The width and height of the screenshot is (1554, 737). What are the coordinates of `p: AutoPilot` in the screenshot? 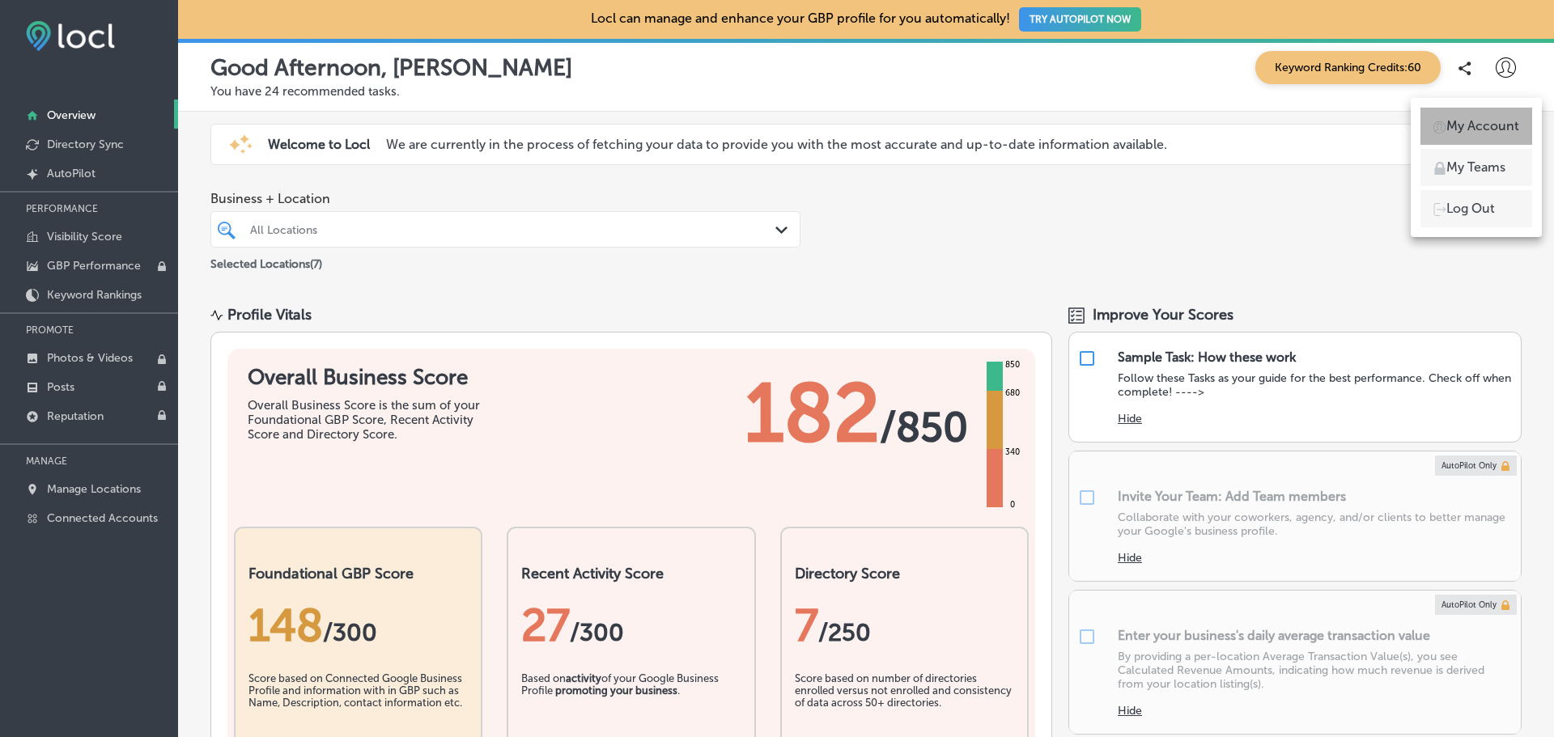 It's located at (71, 173).